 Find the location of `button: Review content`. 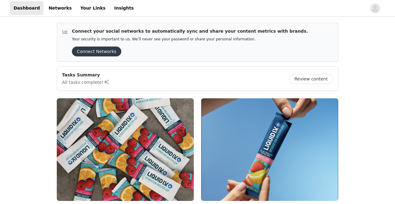

button: Review content is located at coordinates (311, 79).